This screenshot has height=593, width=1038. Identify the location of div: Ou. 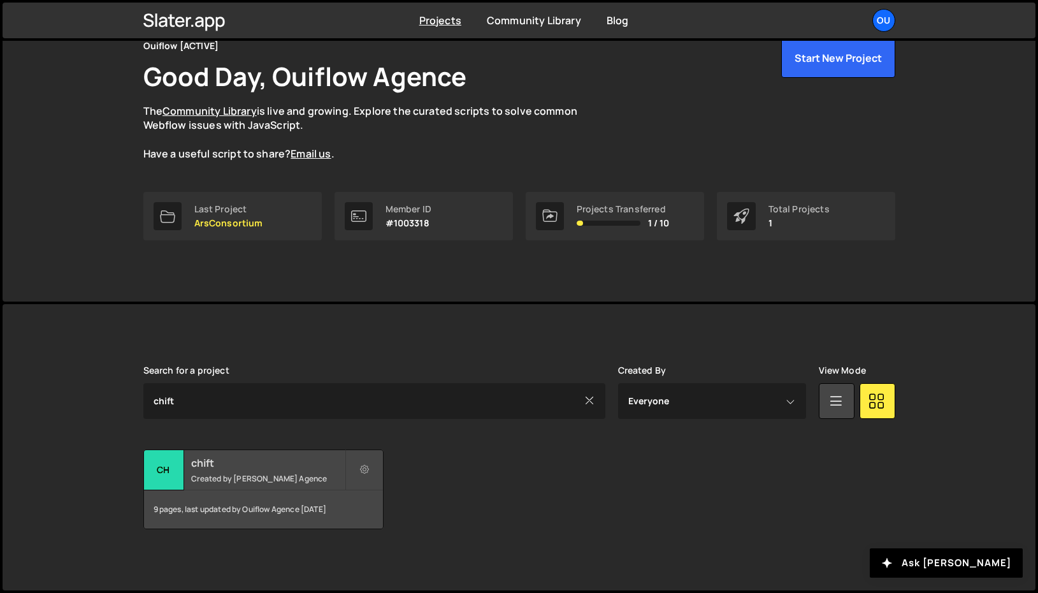
(884, 20).